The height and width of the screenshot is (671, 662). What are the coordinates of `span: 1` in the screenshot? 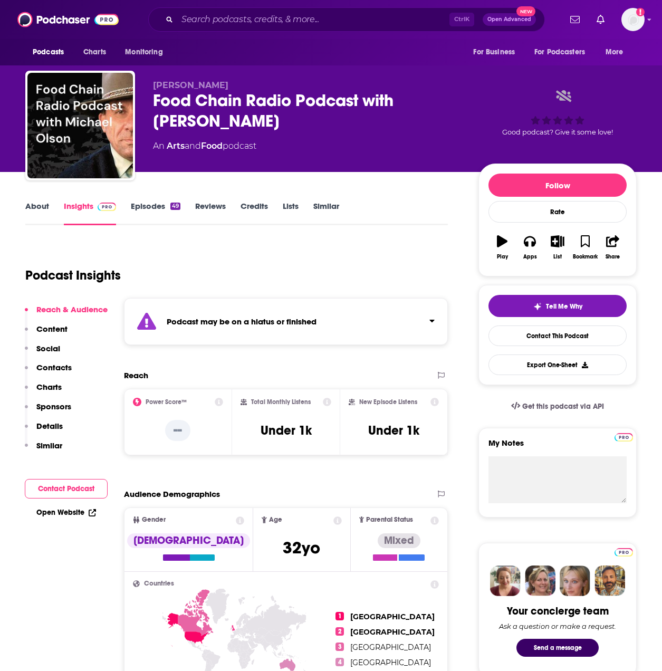 It's located at (340, 616).